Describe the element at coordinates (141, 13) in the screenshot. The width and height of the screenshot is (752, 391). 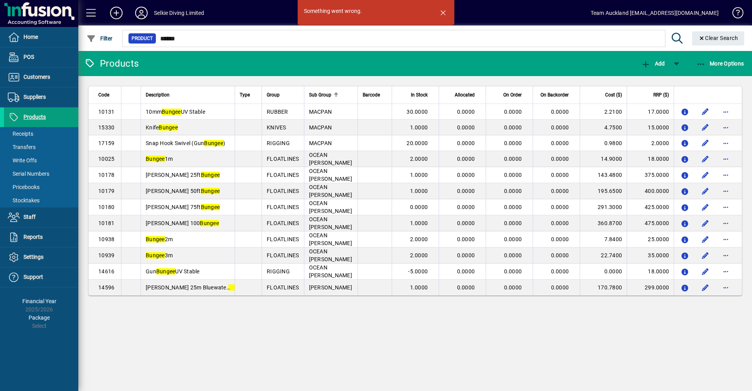
I see `button: Profile` at that location.